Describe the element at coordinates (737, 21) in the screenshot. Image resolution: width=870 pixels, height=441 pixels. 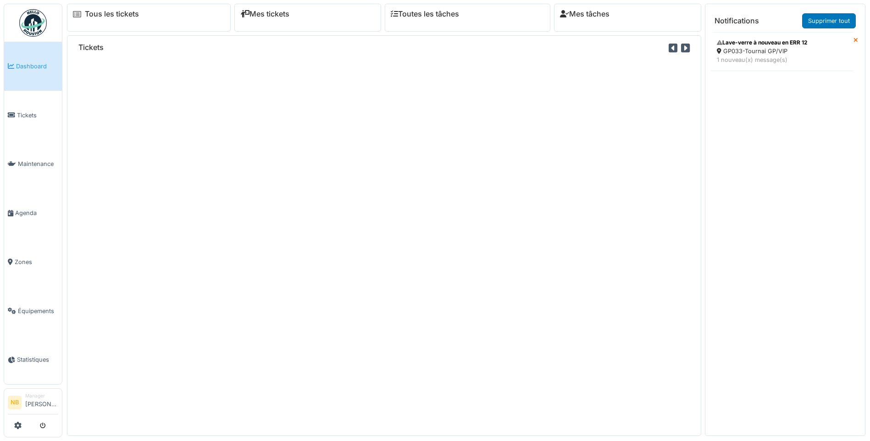
I see `h6: Notifications` at that location.